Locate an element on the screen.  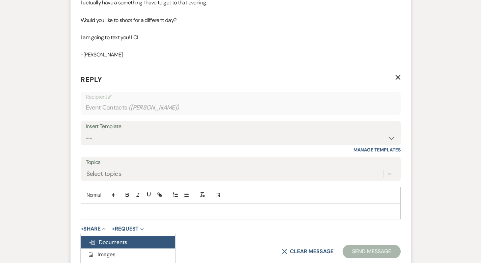
button: Images is located at coordinates (128, 254).